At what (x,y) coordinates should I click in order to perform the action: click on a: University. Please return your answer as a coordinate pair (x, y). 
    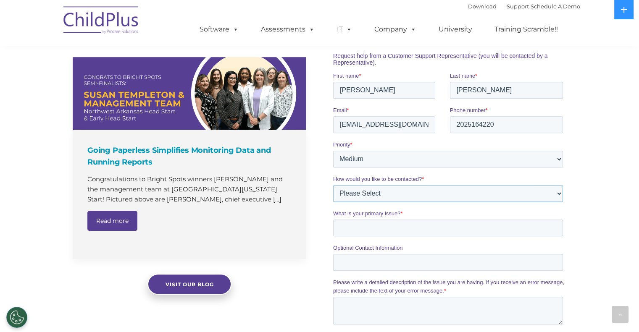
    Looking at the image, I should click on (456, 29).